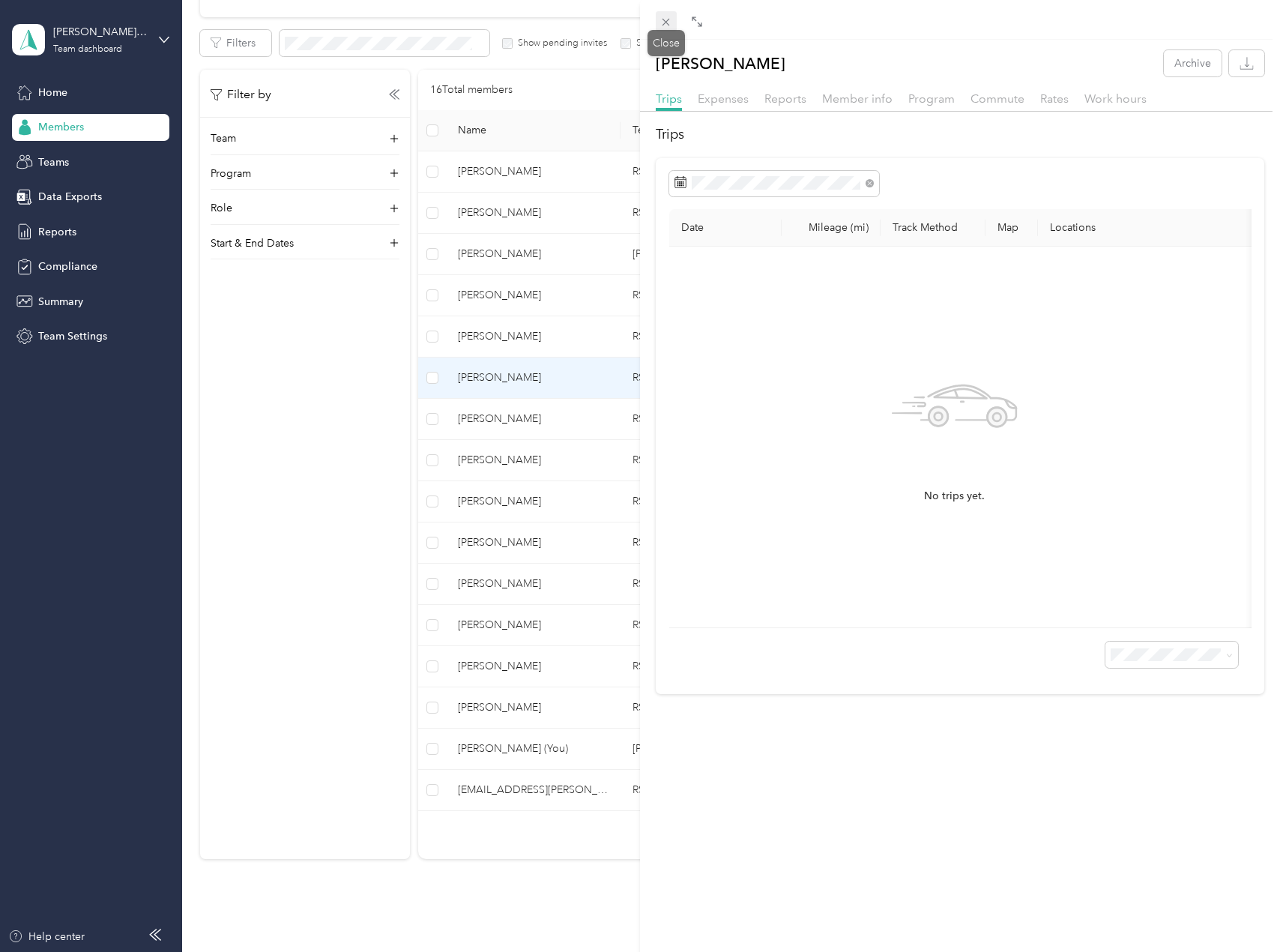 The height and width of the screenshot is (952, 1280). I want to click on span: Member info, so click(858, 98).